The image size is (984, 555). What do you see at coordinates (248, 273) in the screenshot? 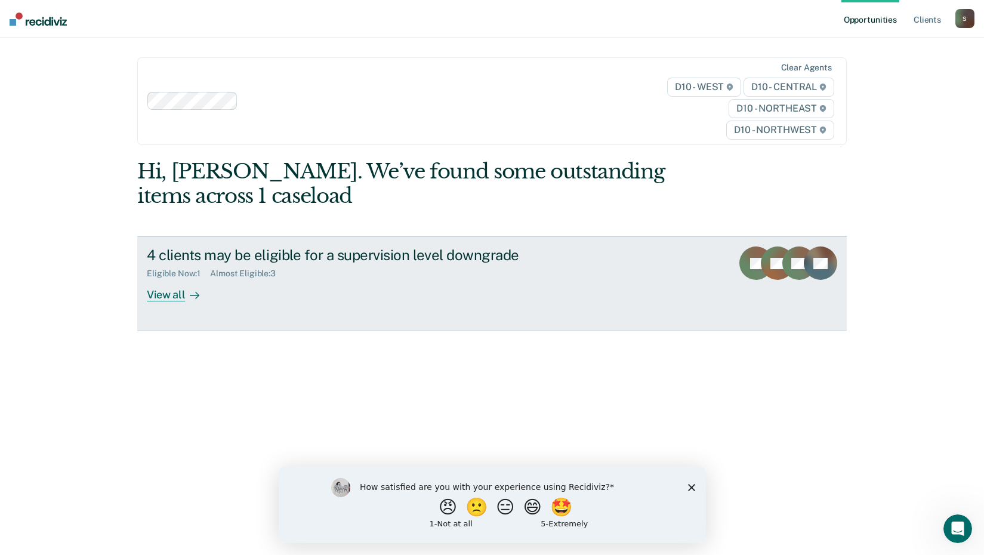
I see `div: Almost Eligible : 3` at bounding box center [248, 273].